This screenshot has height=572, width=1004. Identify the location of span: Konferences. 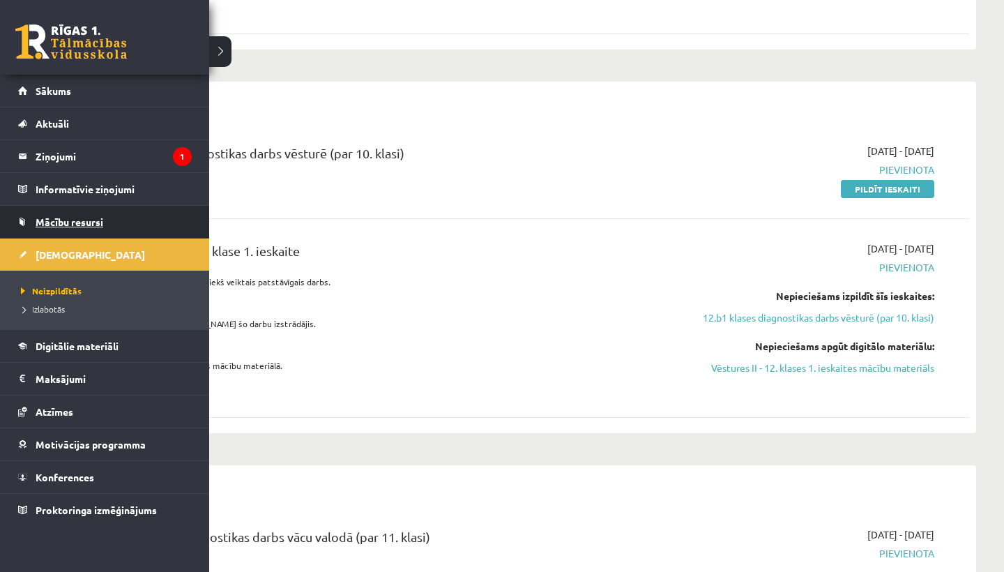
(65, 477).